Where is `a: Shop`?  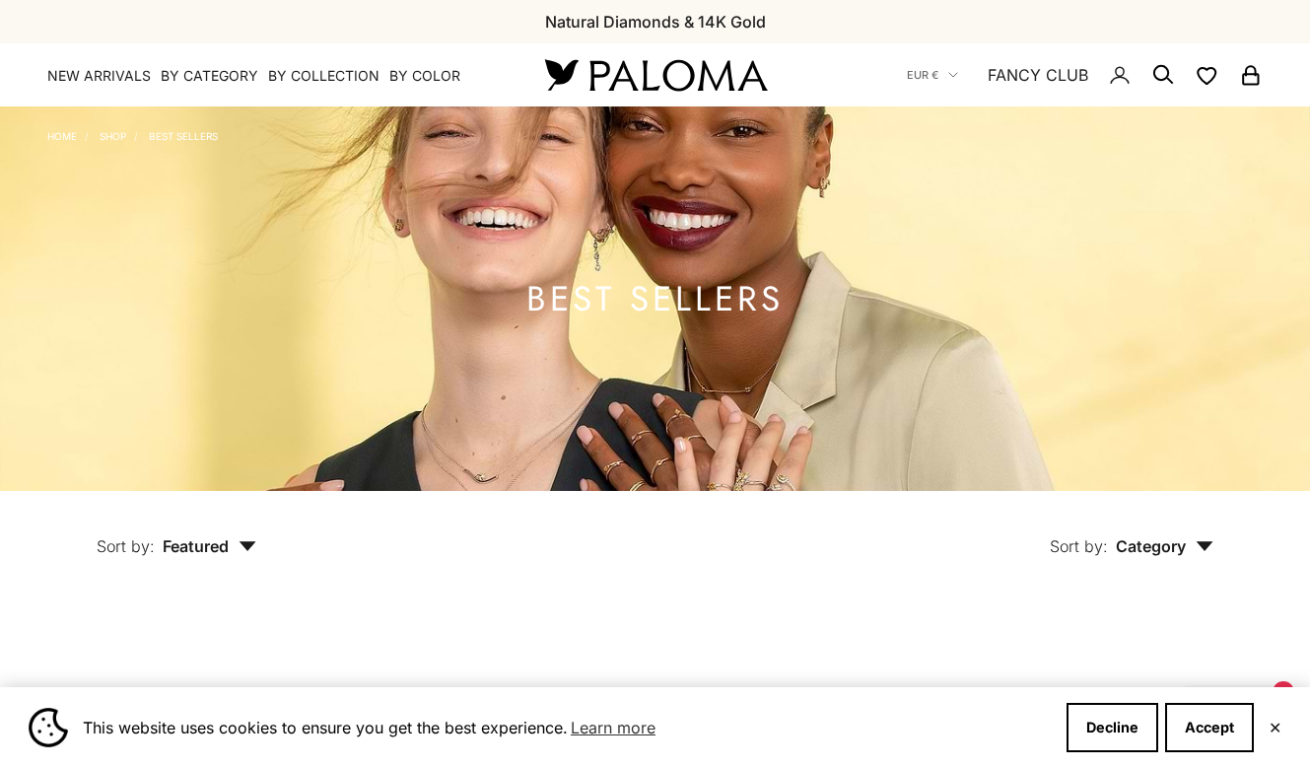 a: Shop is located at coordinates (112, 136).